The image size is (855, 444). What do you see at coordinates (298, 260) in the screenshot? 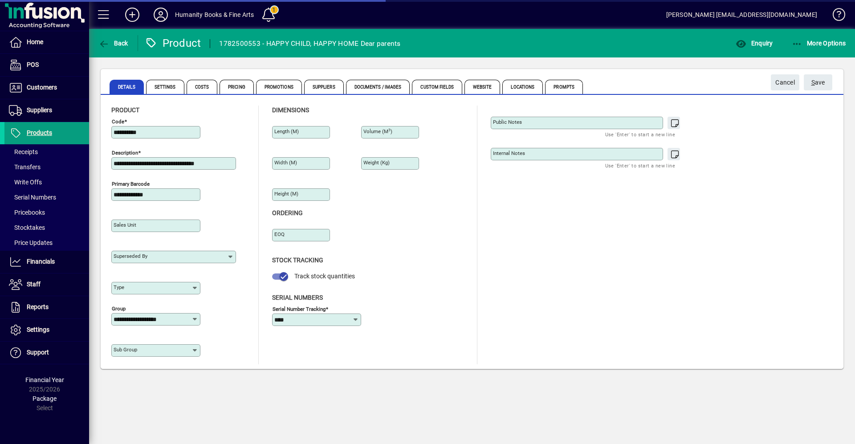
I see `span: Stock Tracking` at bounding box center [298, 260].